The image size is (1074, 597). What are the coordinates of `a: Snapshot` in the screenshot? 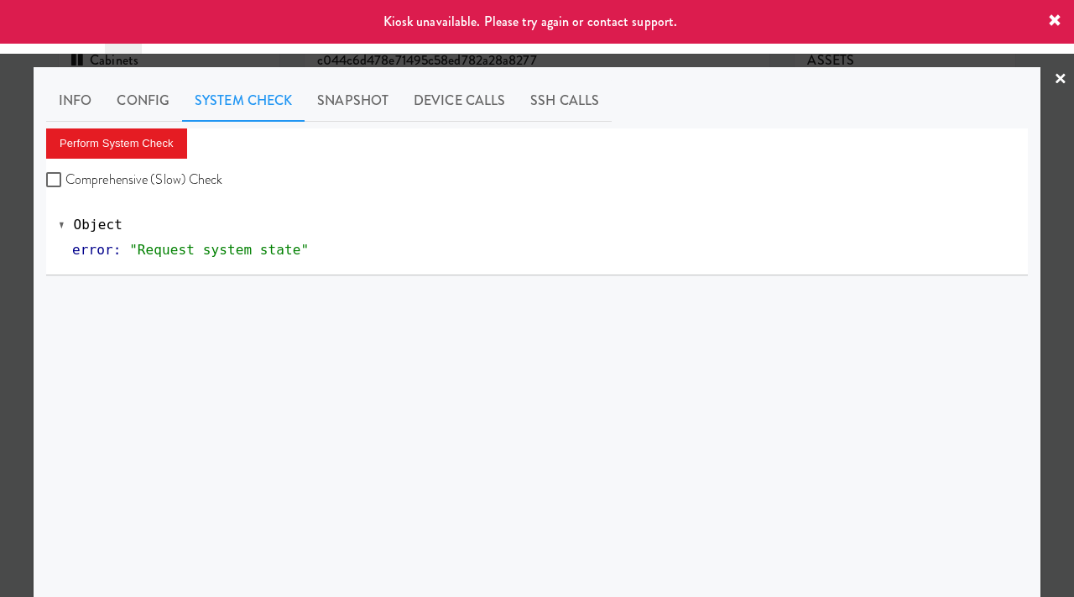 It's located at (352, 101).